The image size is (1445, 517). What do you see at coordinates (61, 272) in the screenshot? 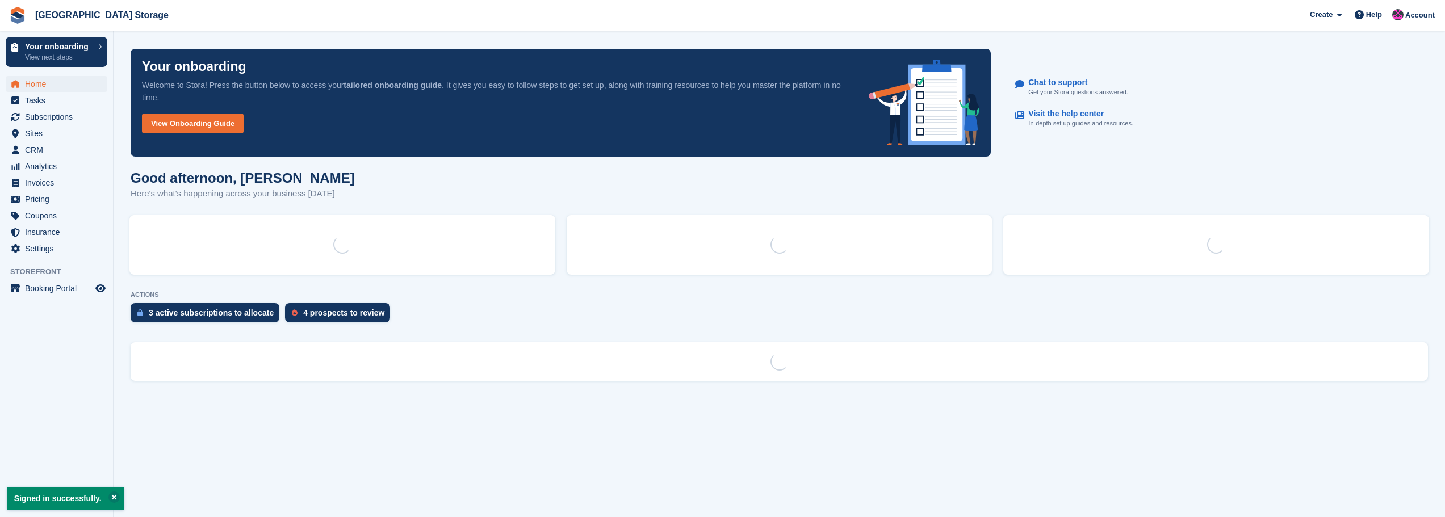
I see `span: Storefront` at bounding box center [61, 272].